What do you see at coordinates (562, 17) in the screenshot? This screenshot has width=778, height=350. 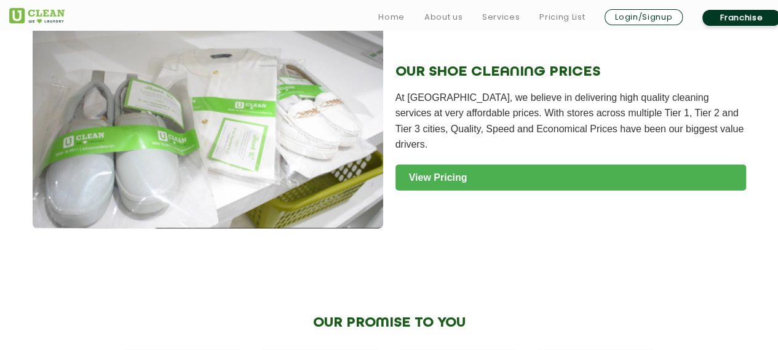 I see `a: Pricing List` at bounding box center [562, 17].